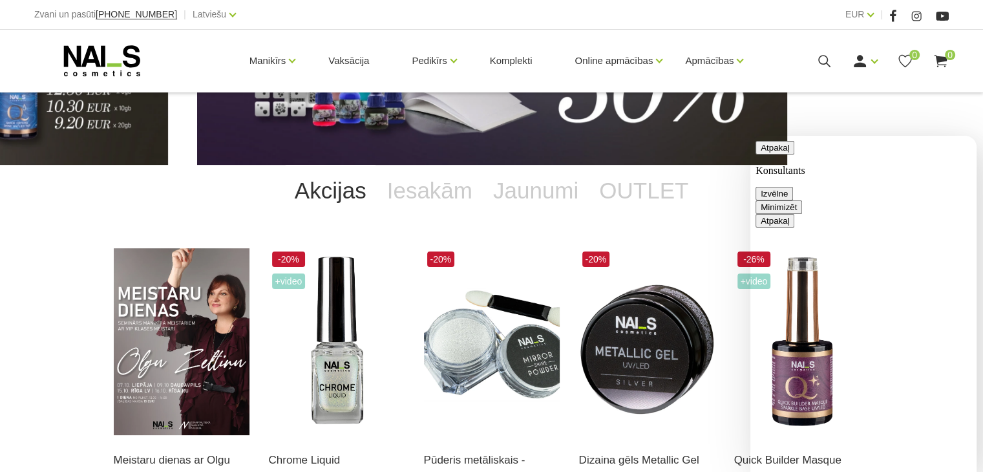  What do you see at coordinates (28, 71) in the screenshot?
I see `span: Minimizēt` at bounding box center [28, 71].